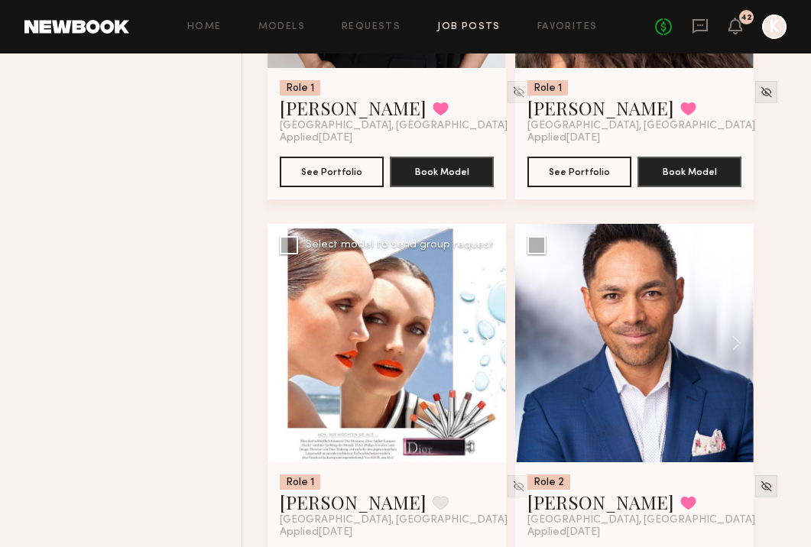  I want to click on a: Requests, so click(371, 27).